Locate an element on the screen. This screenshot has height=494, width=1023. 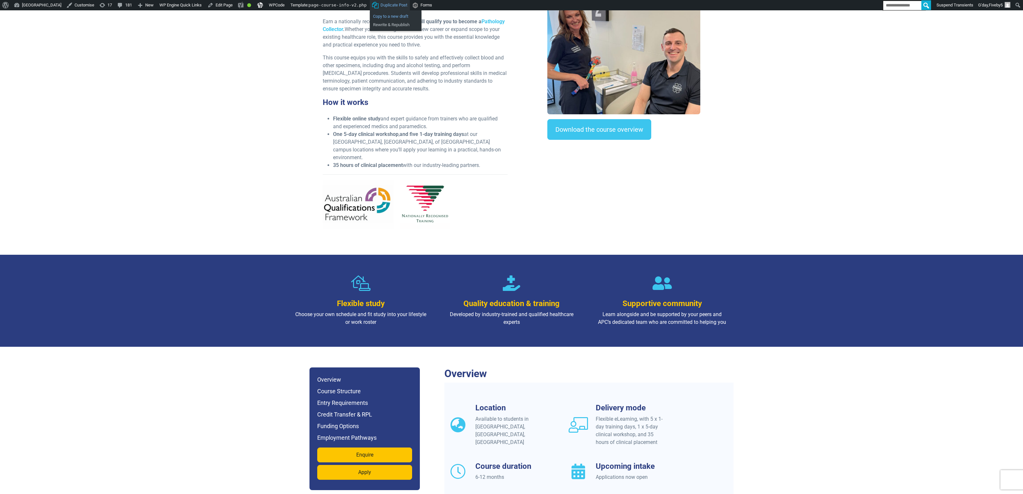
span: Fiveby5 is located at coordinates (996, 5).